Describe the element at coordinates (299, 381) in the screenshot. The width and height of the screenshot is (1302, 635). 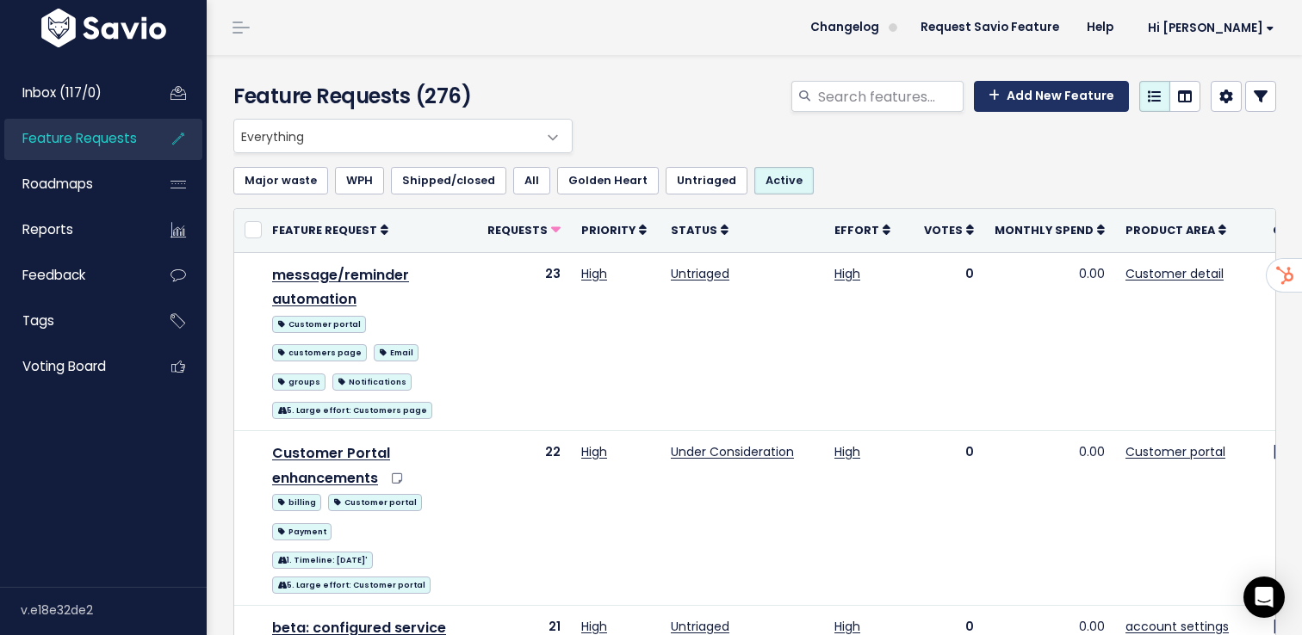
I see `a: groups` at that location.